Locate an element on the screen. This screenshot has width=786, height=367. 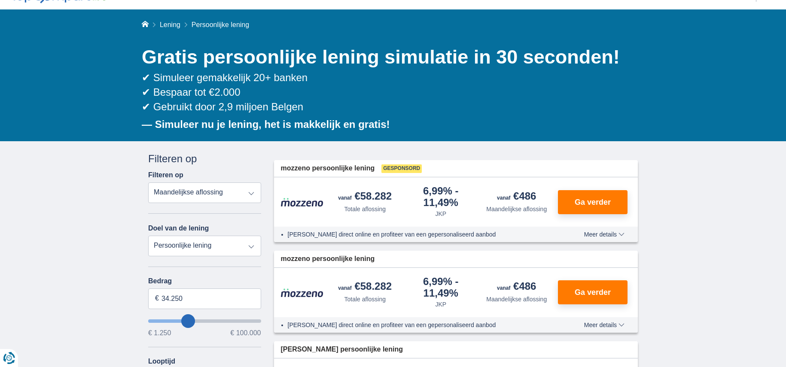
label: Looptijd is located at coordinates (162, 362).